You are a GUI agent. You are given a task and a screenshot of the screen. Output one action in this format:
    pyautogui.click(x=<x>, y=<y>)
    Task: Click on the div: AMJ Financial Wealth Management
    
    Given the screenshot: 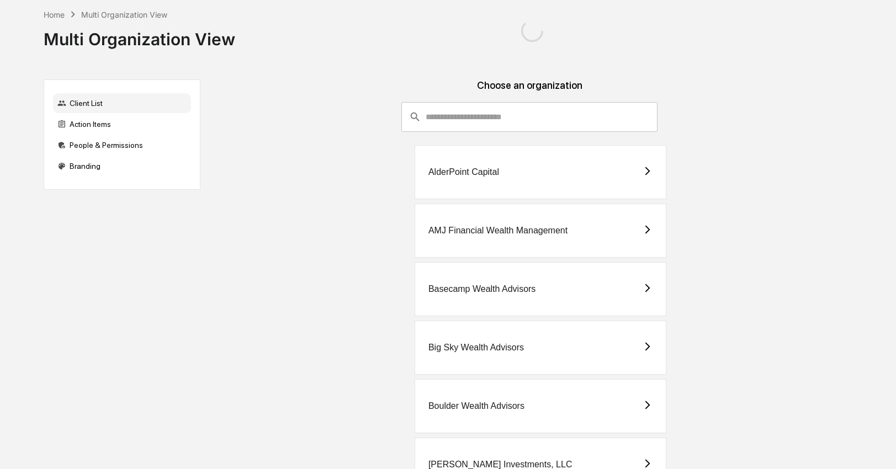 What is the action you would take?
    pyautogui.click(x=498, y=231)
    